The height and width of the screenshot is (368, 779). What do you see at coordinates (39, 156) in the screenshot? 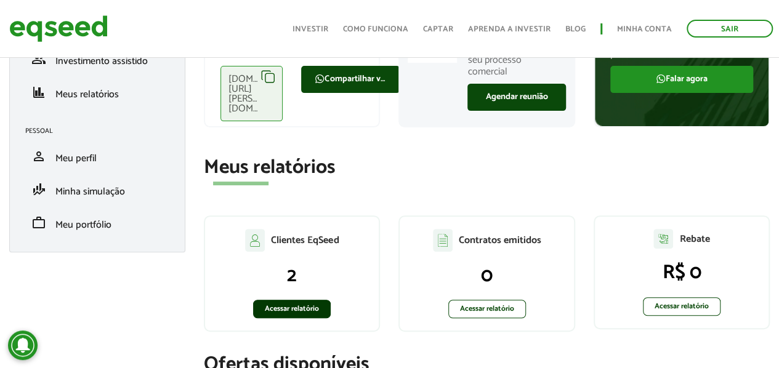
I see `span: person` at bounding box center [39, 156].